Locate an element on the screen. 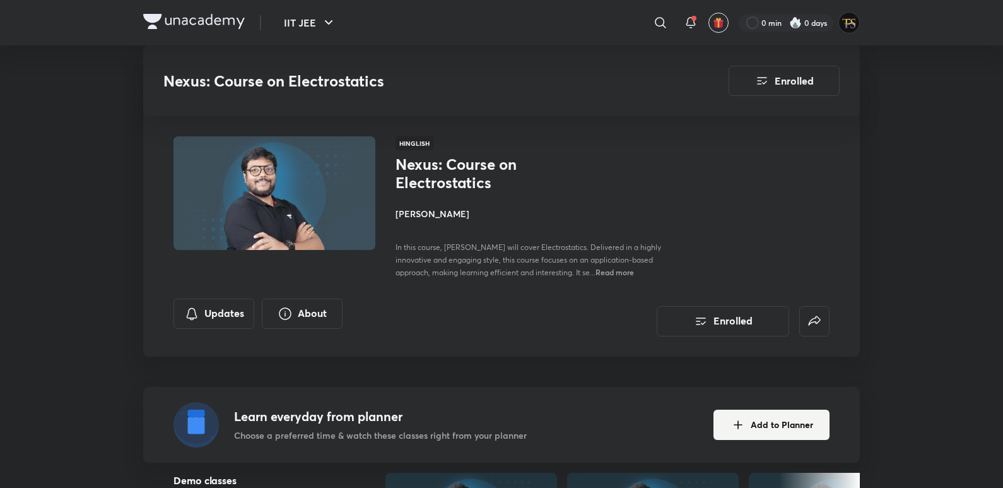  button: Updates is located at coordinates (214, 314).